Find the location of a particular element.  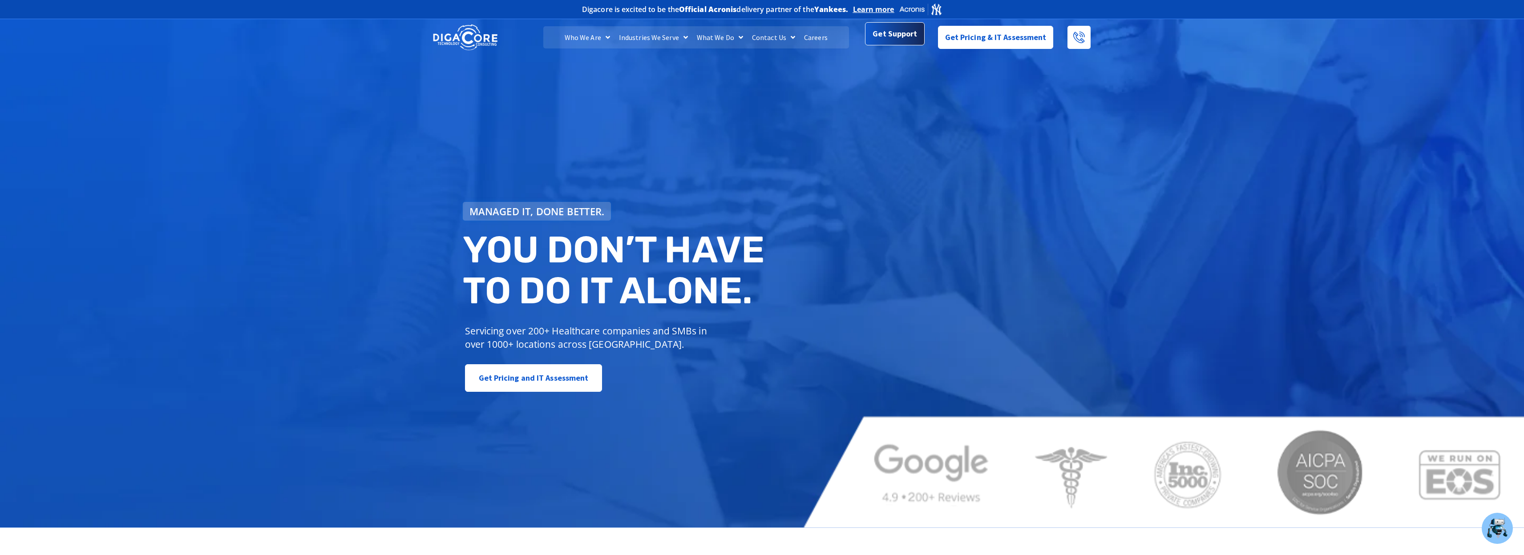

a: Contact Us is located at coordinates (774, 37).